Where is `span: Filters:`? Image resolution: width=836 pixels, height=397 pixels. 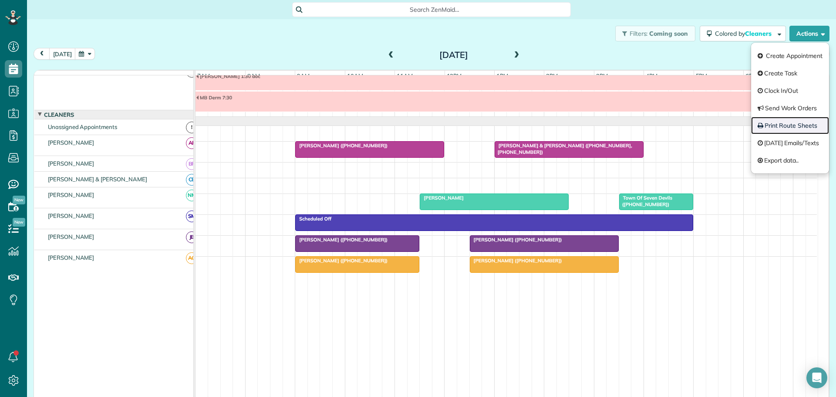 span: Filters: is located at coordinates (639, 34).